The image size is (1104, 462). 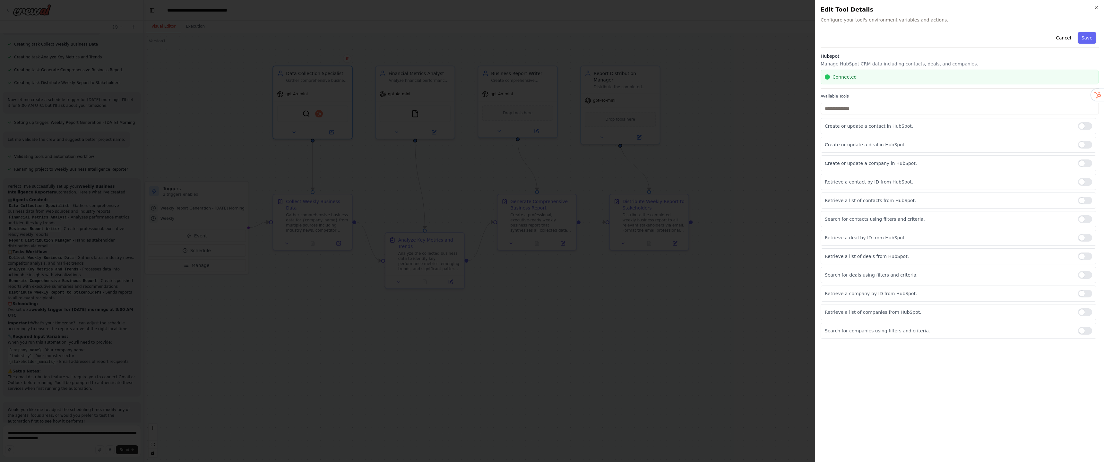 I want to click on p: Search for companies using filters and criteria., so click(x=948, y=331).